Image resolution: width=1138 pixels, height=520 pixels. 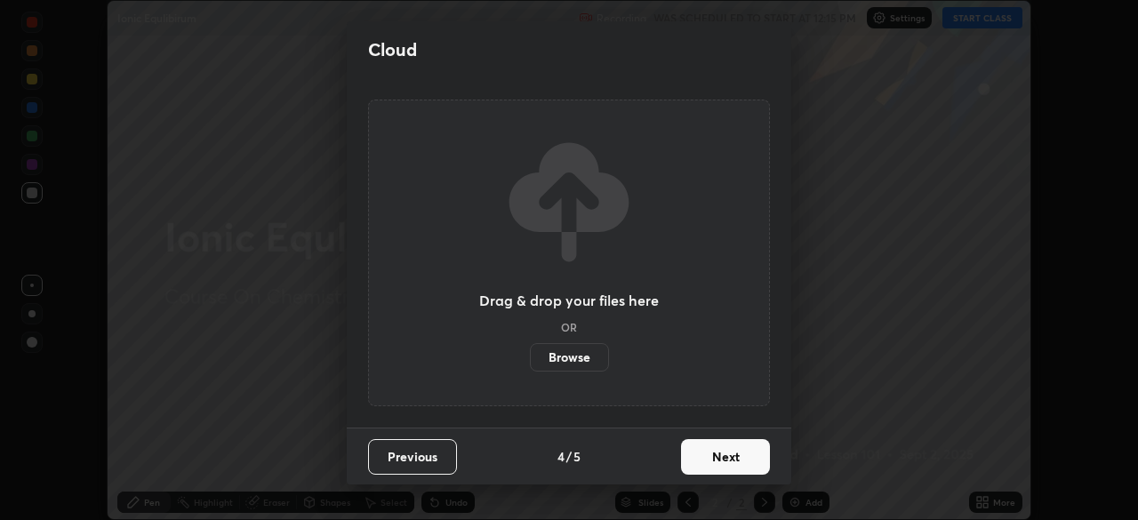 I want to click on h4: 5, so click(x=577, y=456).